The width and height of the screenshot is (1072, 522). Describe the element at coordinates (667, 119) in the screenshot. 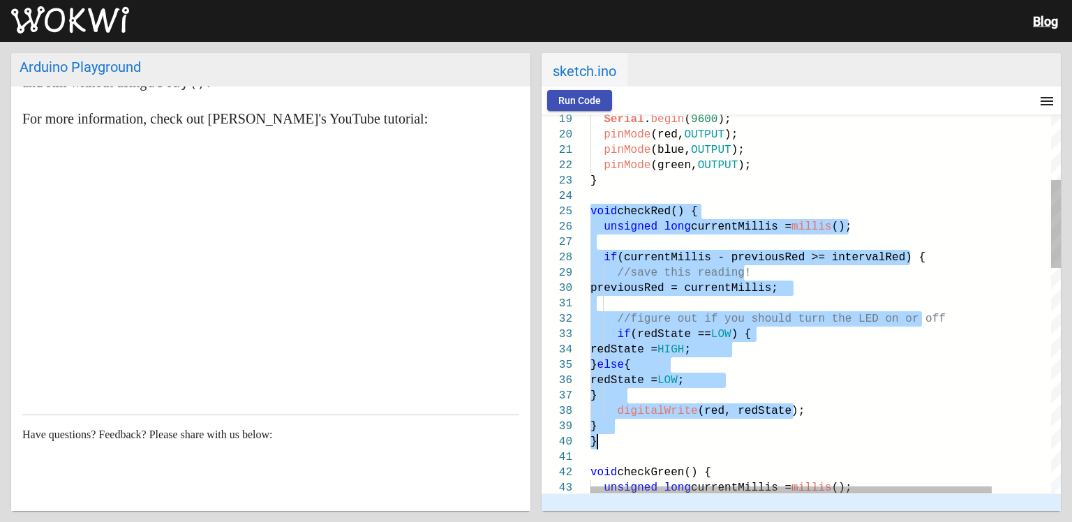

I see `span: begin` at that location.